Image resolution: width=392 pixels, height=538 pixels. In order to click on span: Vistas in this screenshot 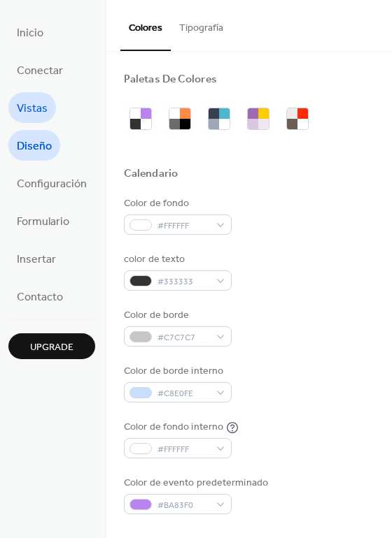, I will do `click(32, 109)`.